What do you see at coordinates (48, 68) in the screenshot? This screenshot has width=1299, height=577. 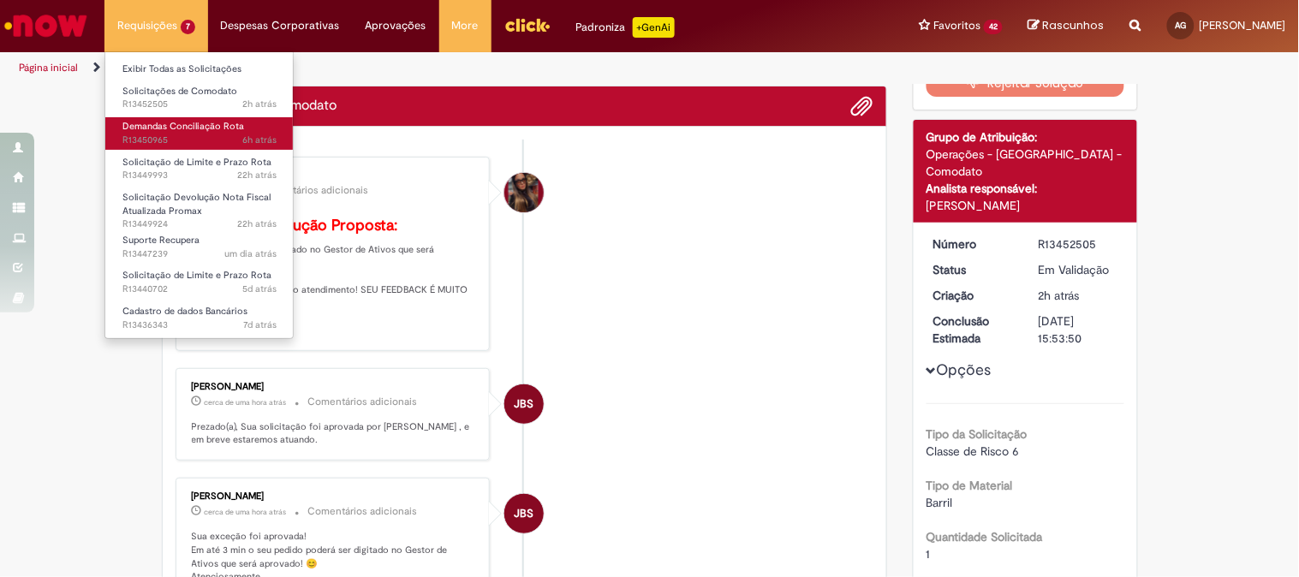 I see `a: Página inicial` at bounding box center [48, 68].